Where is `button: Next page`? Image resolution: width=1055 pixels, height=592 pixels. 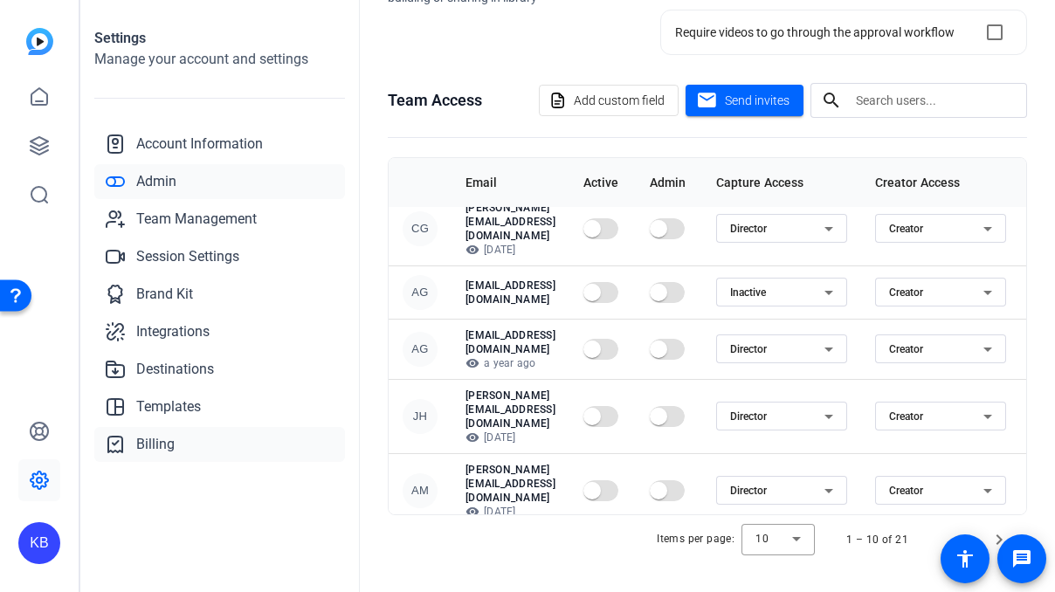
button: Next page is located at coordinates (999, 540).